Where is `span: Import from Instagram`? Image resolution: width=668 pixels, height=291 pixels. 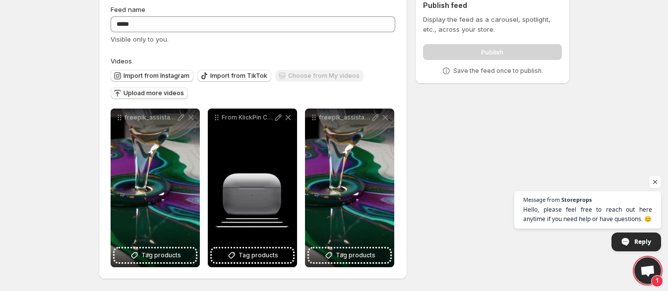
span: Import from Instagram is located at coordinates (156, 76).